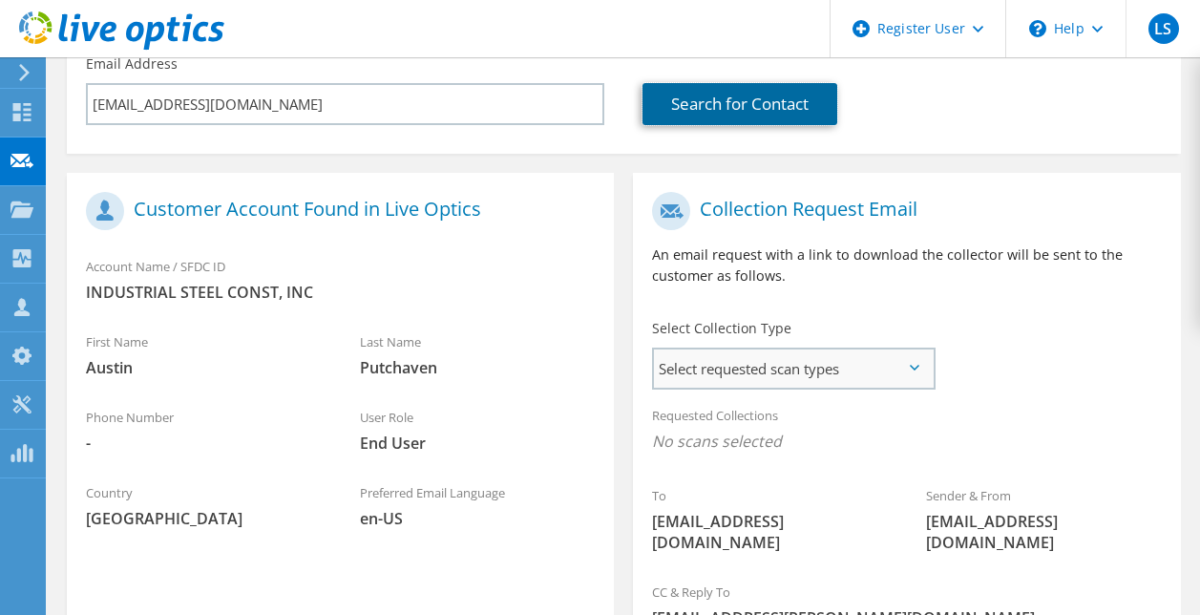 The image size is (1200, 615). I want to click on p: An email request with a link to download the collector will be sent to the customer as follows., so click(906, 265).